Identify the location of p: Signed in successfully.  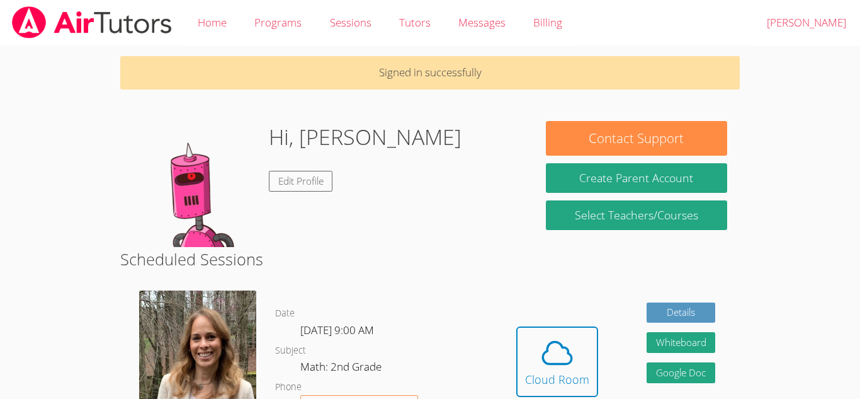
(430, 72).